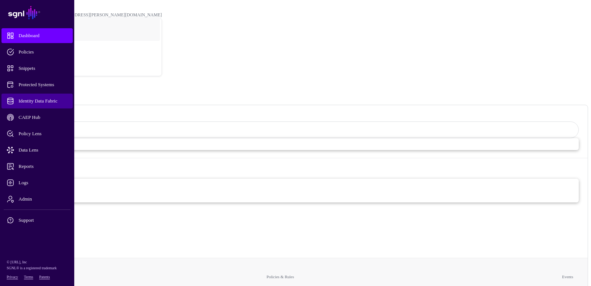 This screenshot has width=591, height=286. I want to click on a: Data Lens, so click(37, 150).